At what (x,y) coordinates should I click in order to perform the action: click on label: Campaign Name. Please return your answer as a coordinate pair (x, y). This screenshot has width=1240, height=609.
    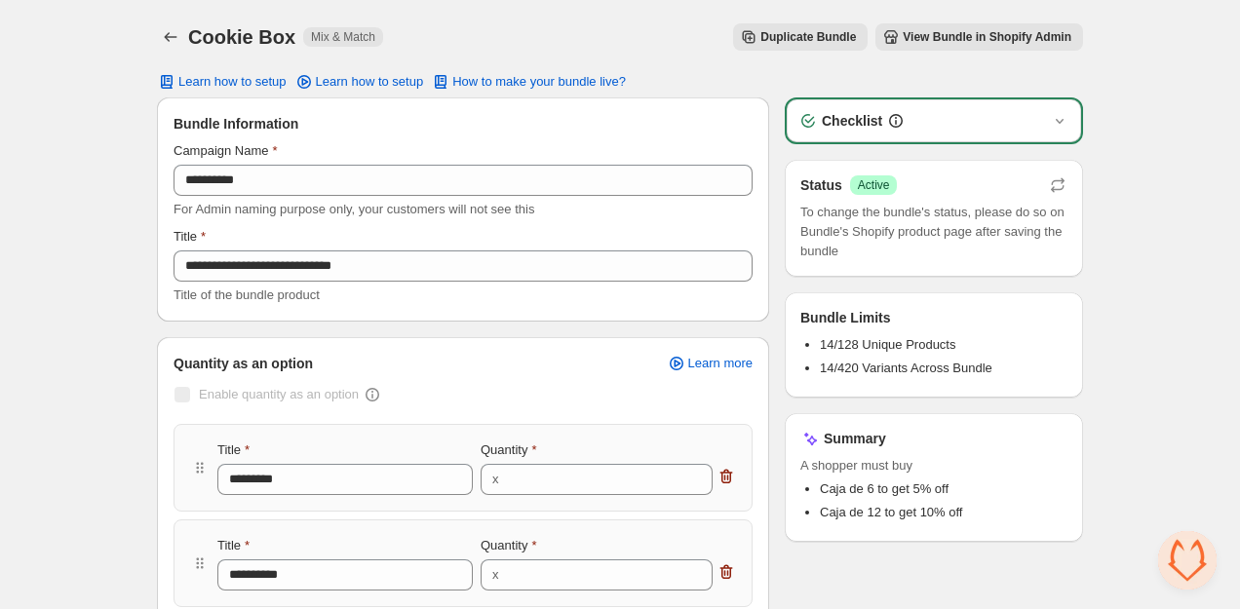
    Looking at the image, I should click on (225, 151).